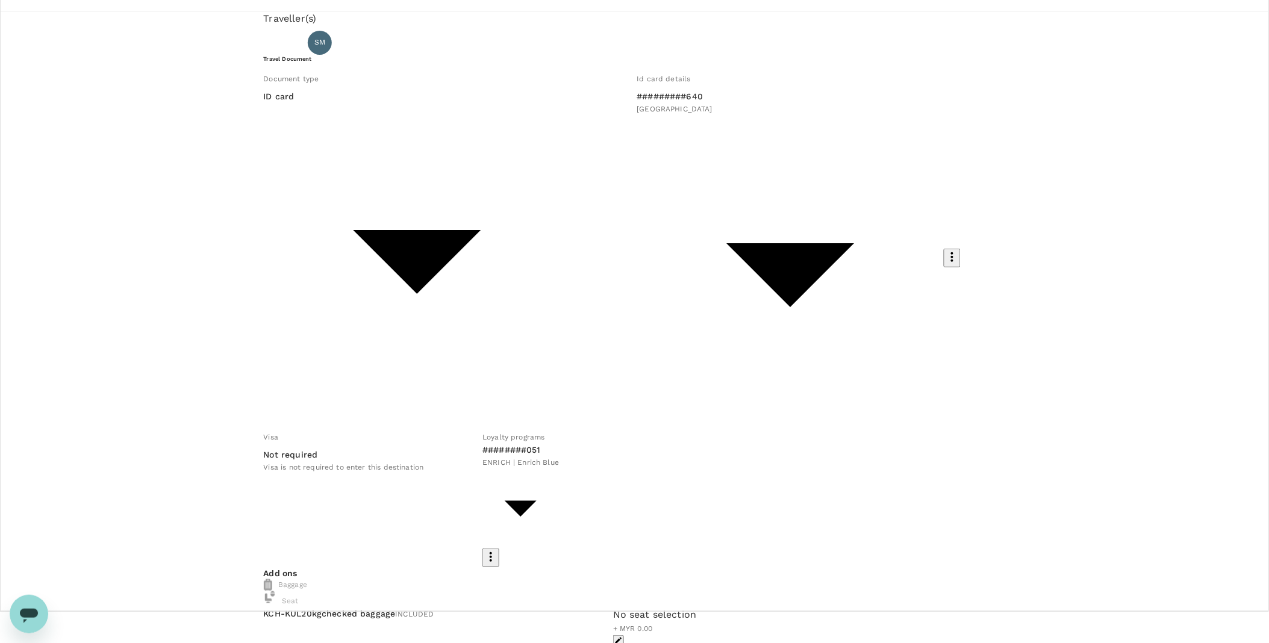 The image size is (1269, 643). Describe the element at coordinates (282, 614) in the screenshot. I see `p: KCH - KUL` at that location.